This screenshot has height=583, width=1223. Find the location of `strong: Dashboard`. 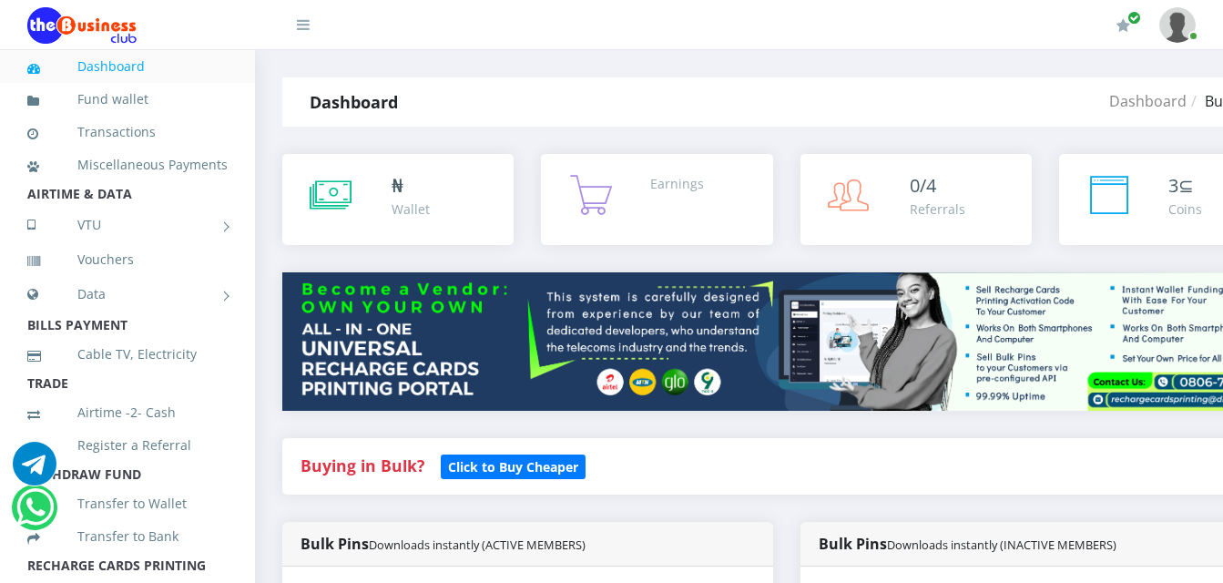

strong: Dashboard is located at coordinates (353, 102).